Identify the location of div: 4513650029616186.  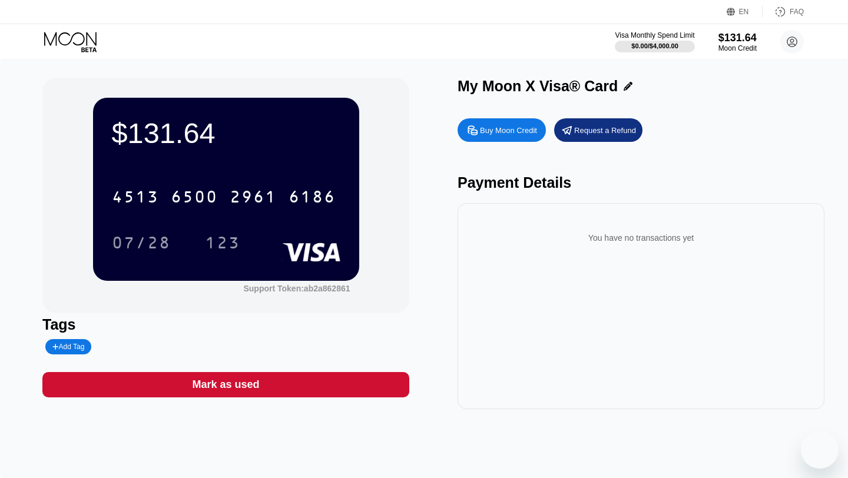
(224, 197).